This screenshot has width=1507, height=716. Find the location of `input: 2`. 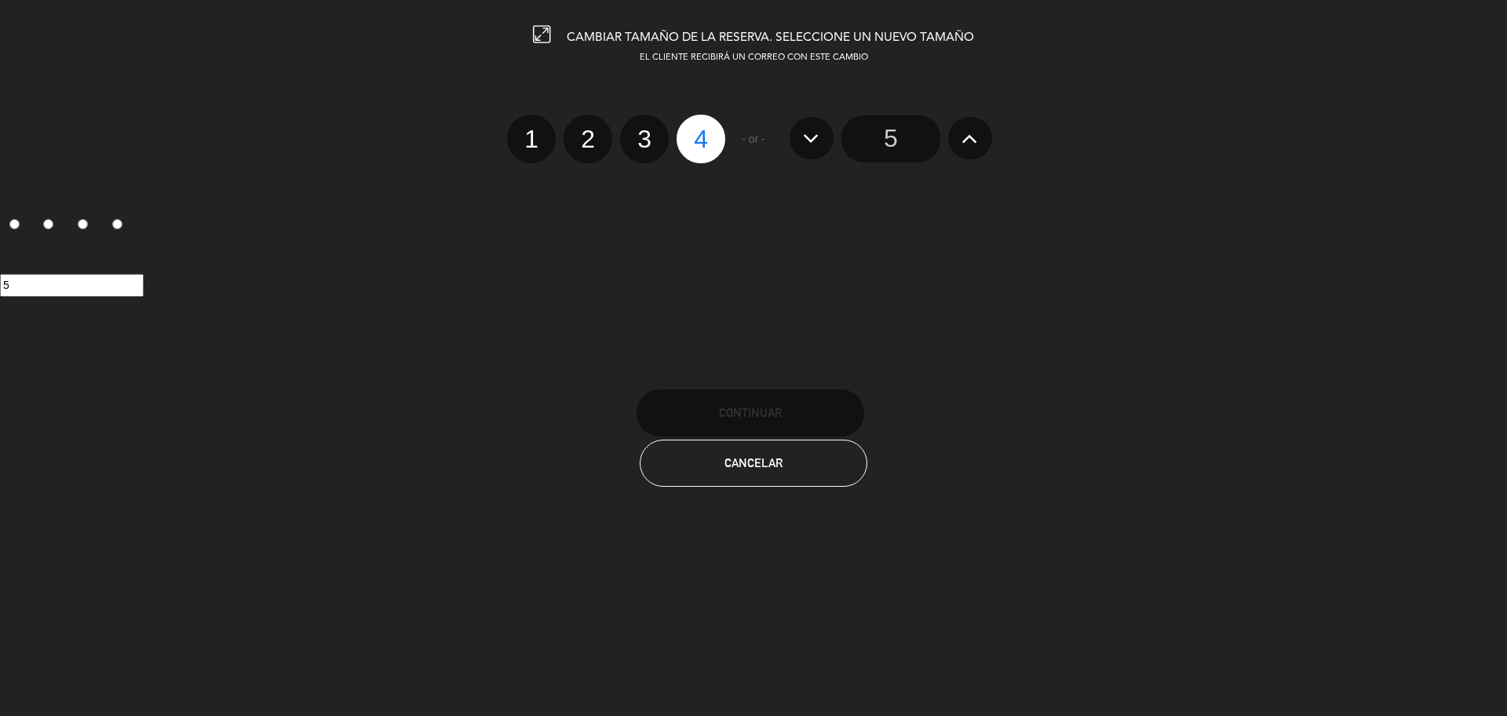

input: 2 is located at coordinates (48, 224).